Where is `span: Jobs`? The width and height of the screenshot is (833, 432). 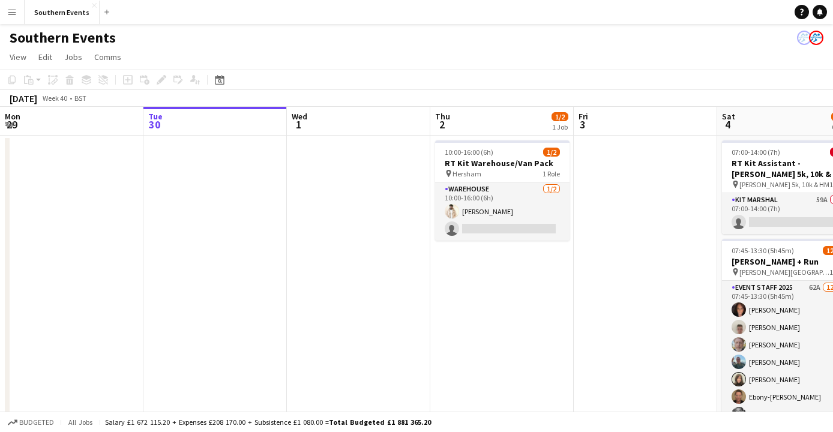 span: Jobs is located at coordinates (73, 57).